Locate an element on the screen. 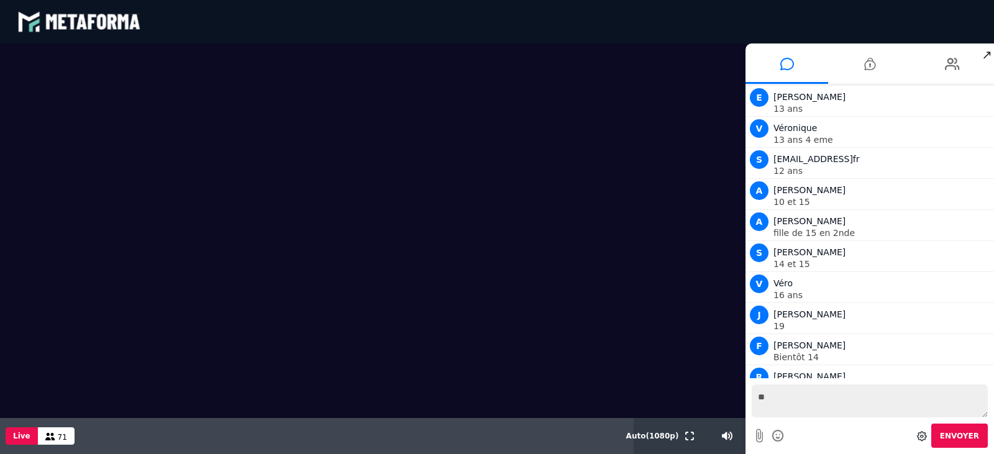  p: 12 ans is located at coordinates (882, 171).